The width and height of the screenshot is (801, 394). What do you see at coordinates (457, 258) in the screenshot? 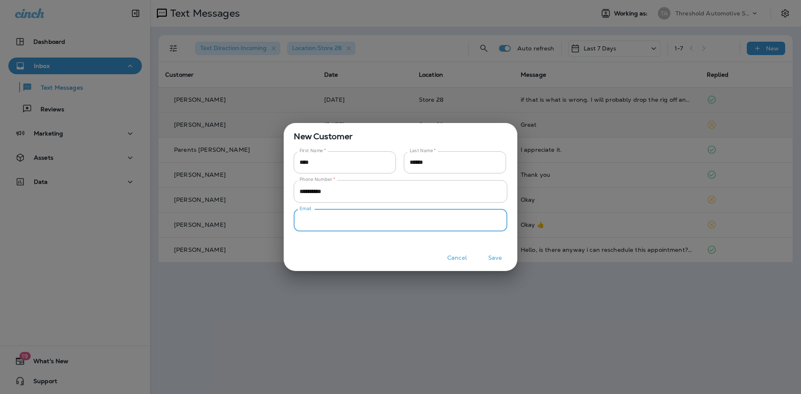
I see `button: Cancel` at bounding box center [457, 258].